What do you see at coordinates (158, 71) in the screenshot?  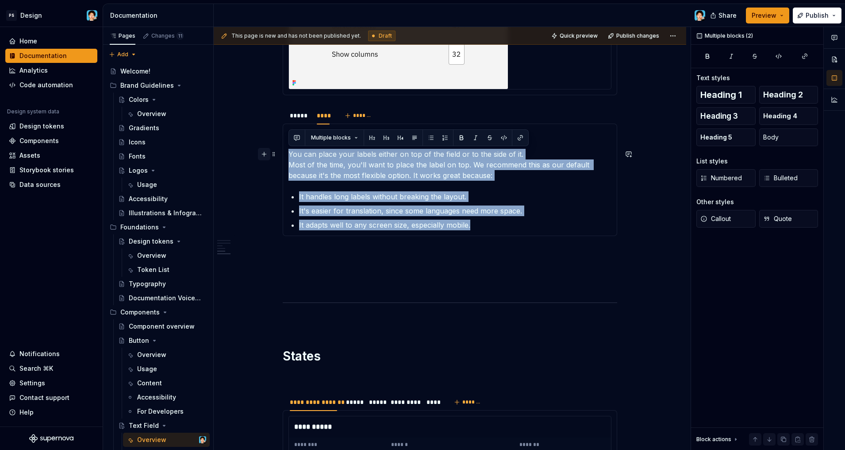 I see `a: Welcome!` at bounding box center [158, 71].